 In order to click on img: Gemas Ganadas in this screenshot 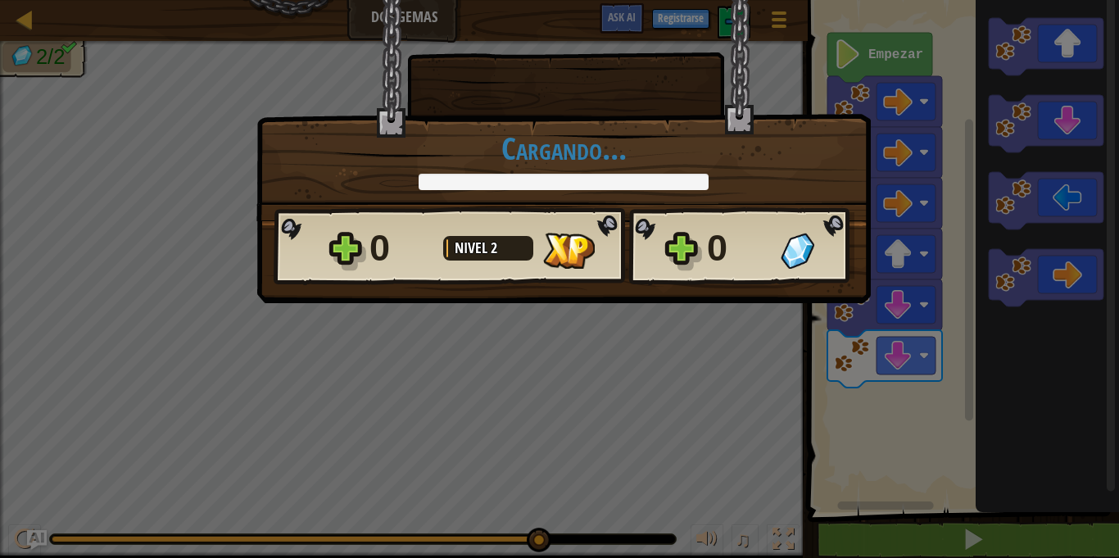, I will do `click(797, 251)`.